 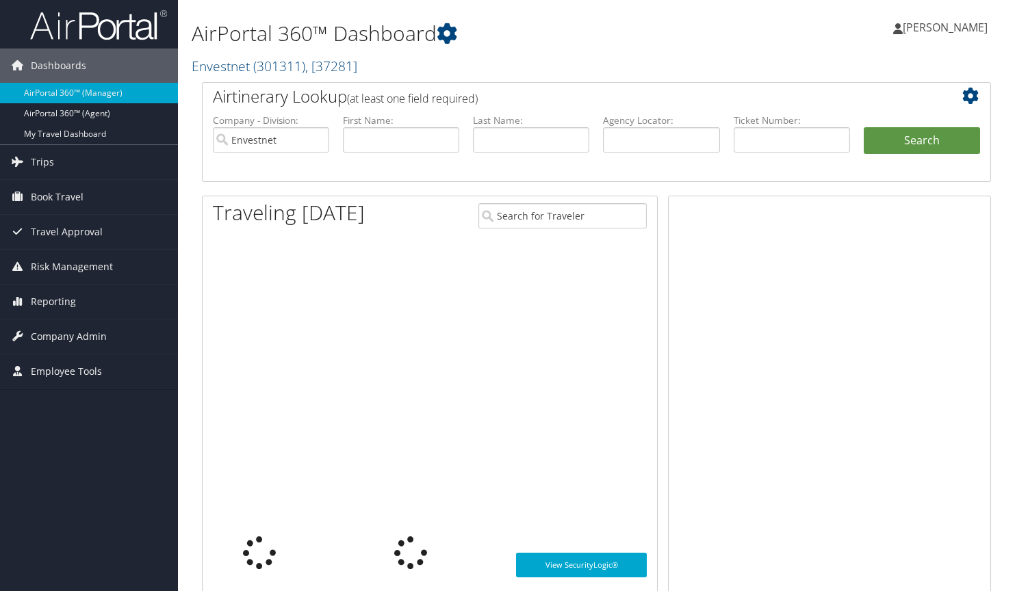 I want to click on label: Last Name:, so click(x=531, y=120).